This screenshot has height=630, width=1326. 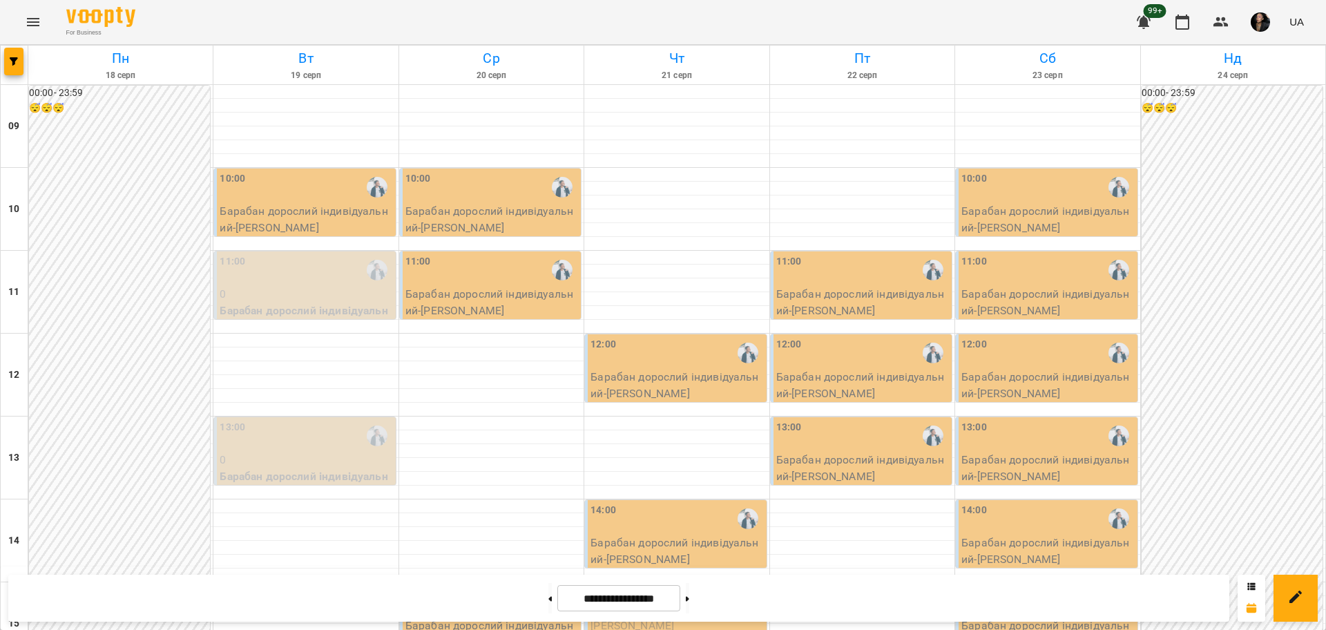 What do you see at coordinates (1047, 75) in the screenshot?
I see `h6: 23 серп` at bounding box center [1047, 75].